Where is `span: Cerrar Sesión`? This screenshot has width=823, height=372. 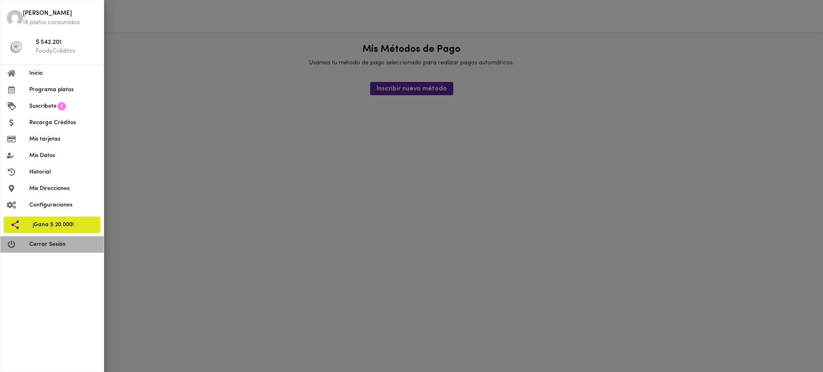 span: Cerrar Sesión is located at coordinates (63, 244).